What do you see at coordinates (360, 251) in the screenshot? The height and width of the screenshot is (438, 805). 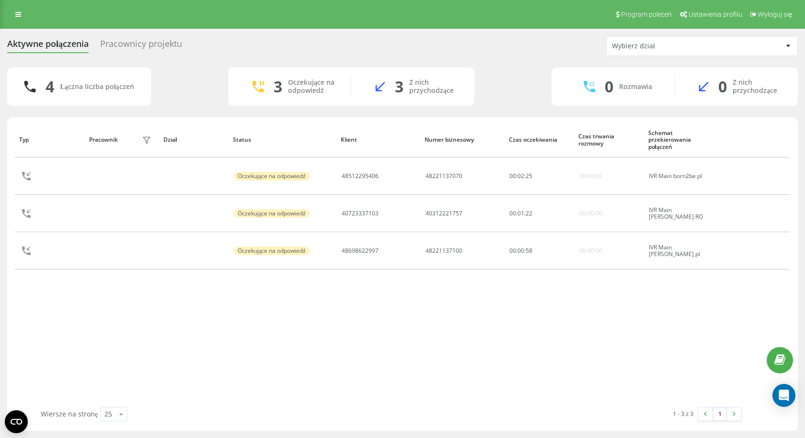 I see `div: 48698622997` at bounding box center [360, 251].